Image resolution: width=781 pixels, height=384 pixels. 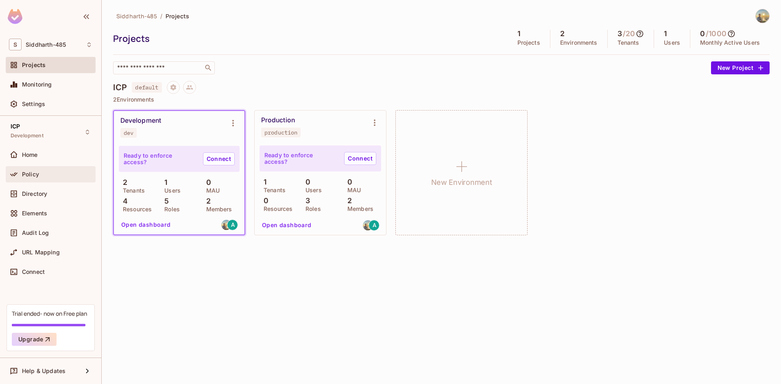 What do you see at coordinates (15, 126) in the screenshot?
I see `span: ICP` at bounding box center [15, 126].